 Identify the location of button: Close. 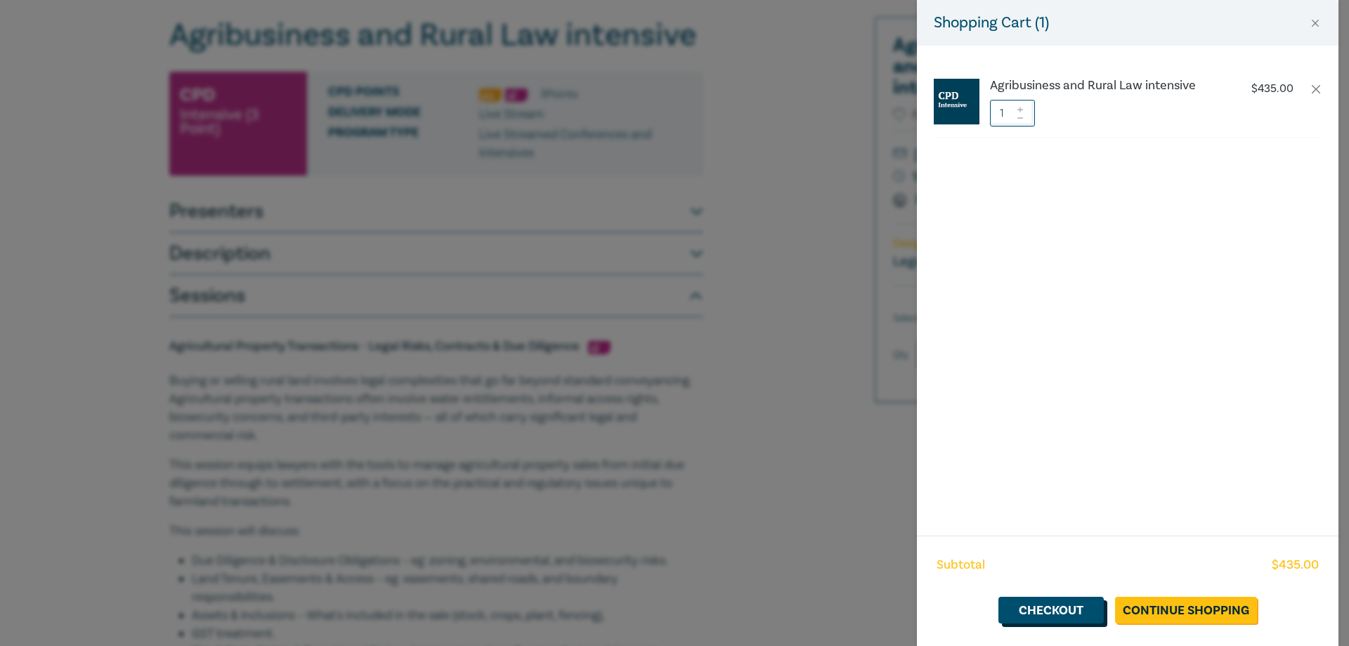
(1315, 23).